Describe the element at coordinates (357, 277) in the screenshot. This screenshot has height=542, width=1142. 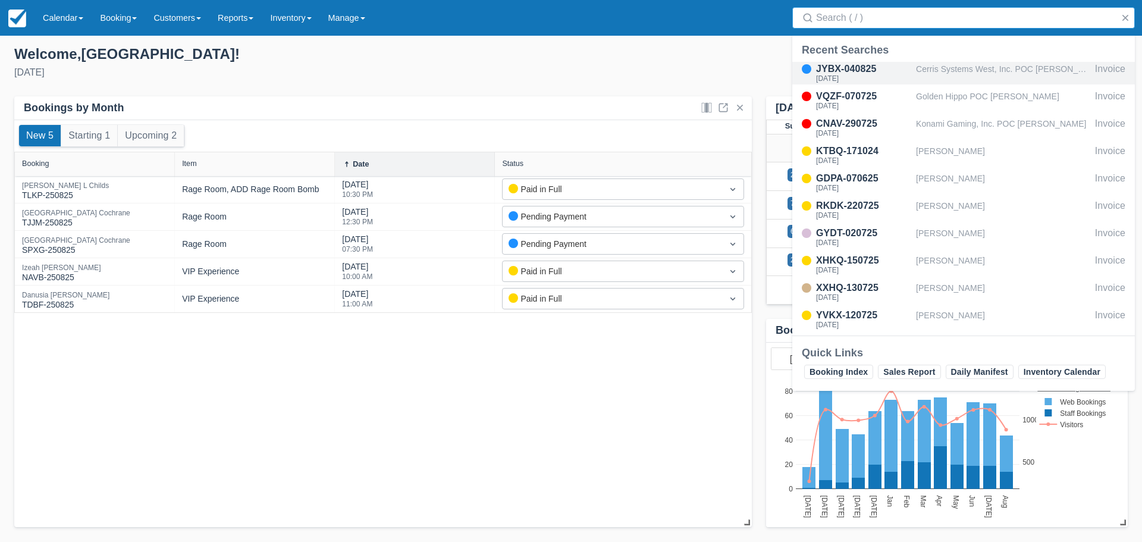
I see `div: 10:00 AM` at that location.